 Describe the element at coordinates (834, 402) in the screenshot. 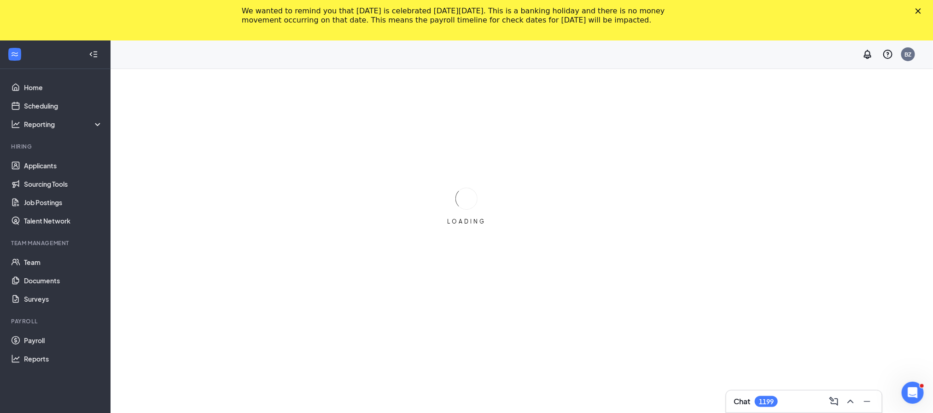

I see `button: ComposeMessage` at that location.